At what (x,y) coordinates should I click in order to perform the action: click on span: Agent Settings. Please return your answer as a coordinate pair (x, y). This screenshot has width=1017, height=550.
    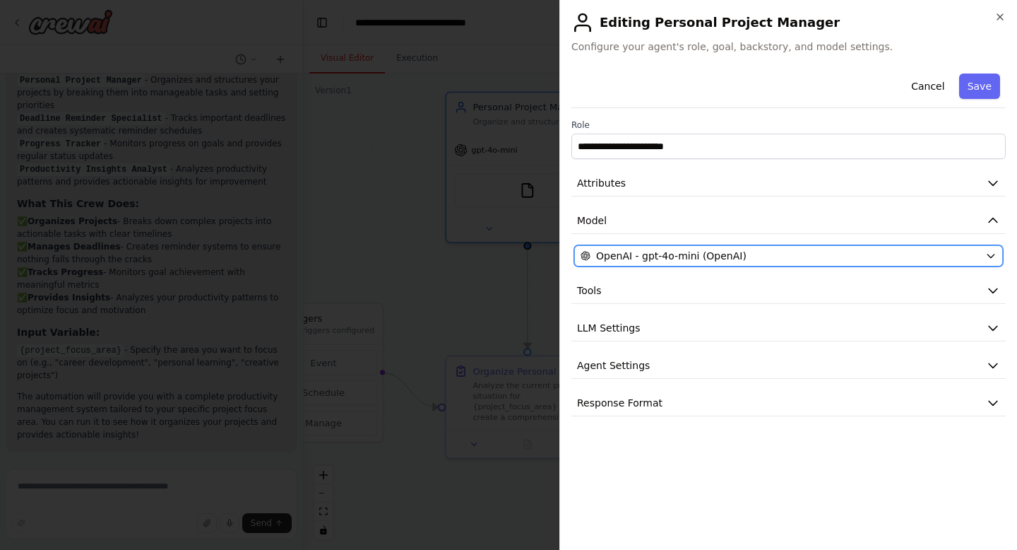
    Looking at the image, I should click on (613, 365).